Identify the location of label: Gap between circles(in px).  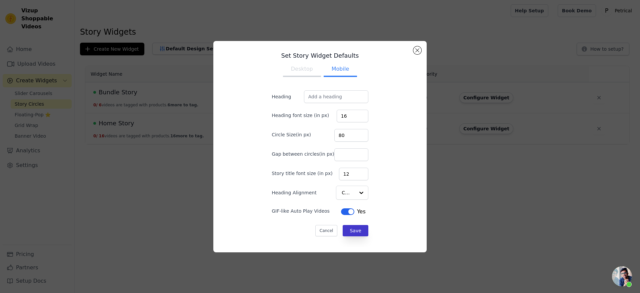
(303, 154).